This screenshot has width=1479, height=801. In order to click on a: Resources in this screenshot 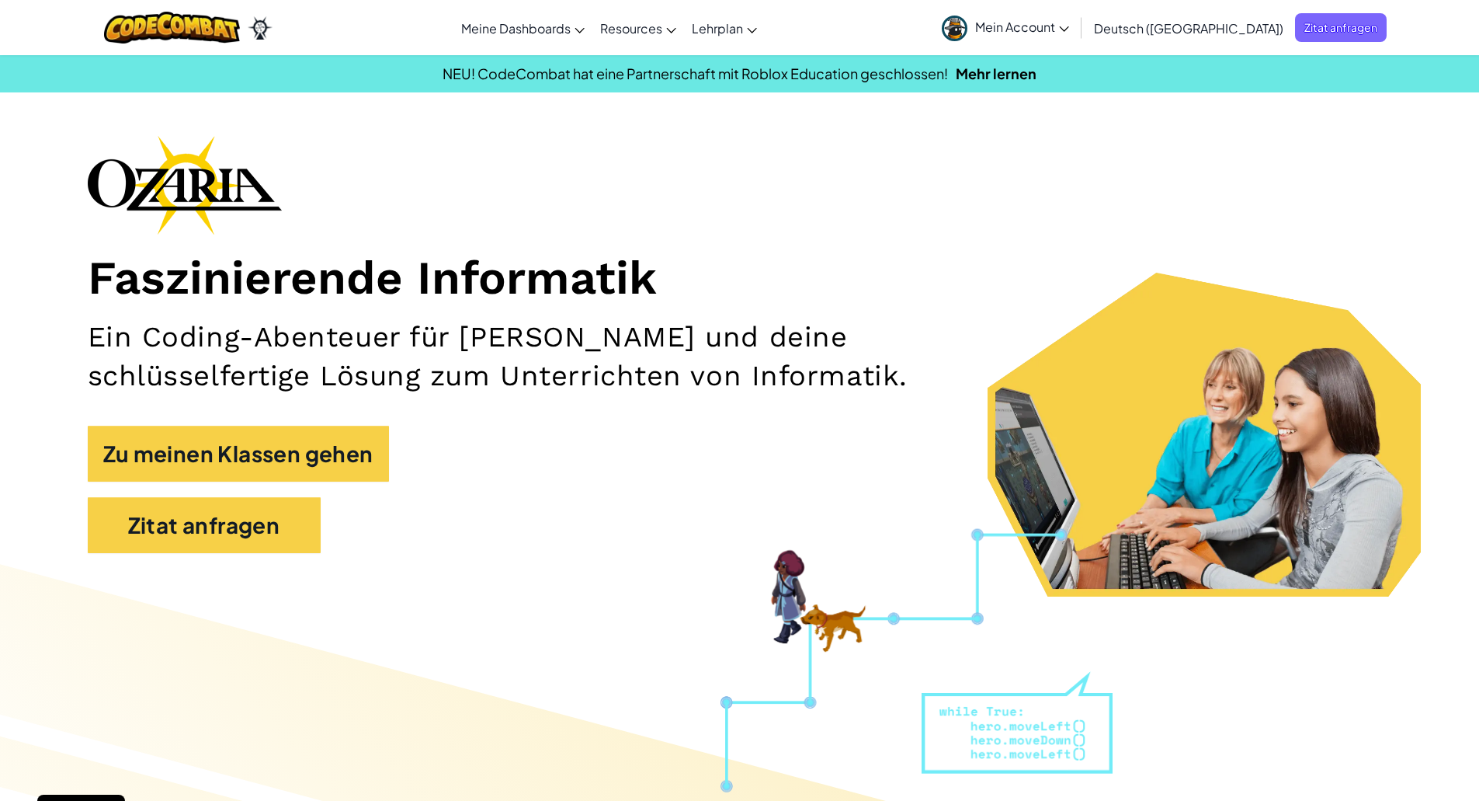, I will do `click(638, 28)`.